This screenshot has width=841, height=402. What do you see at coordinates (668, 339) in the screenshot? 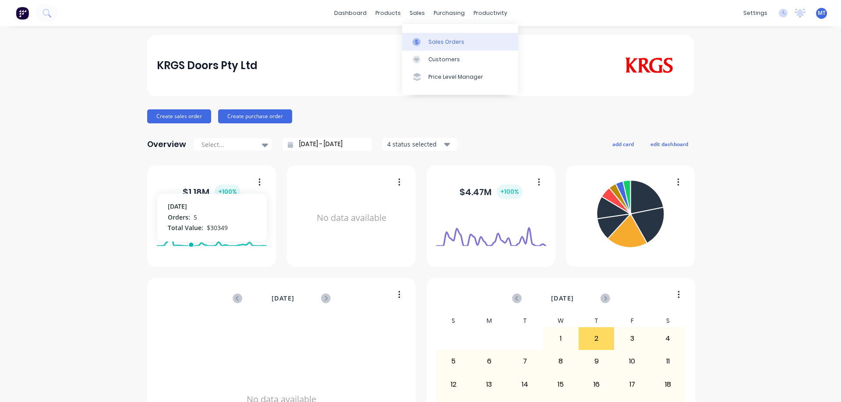
I see `div: 4` at bounding box center [668, 339].